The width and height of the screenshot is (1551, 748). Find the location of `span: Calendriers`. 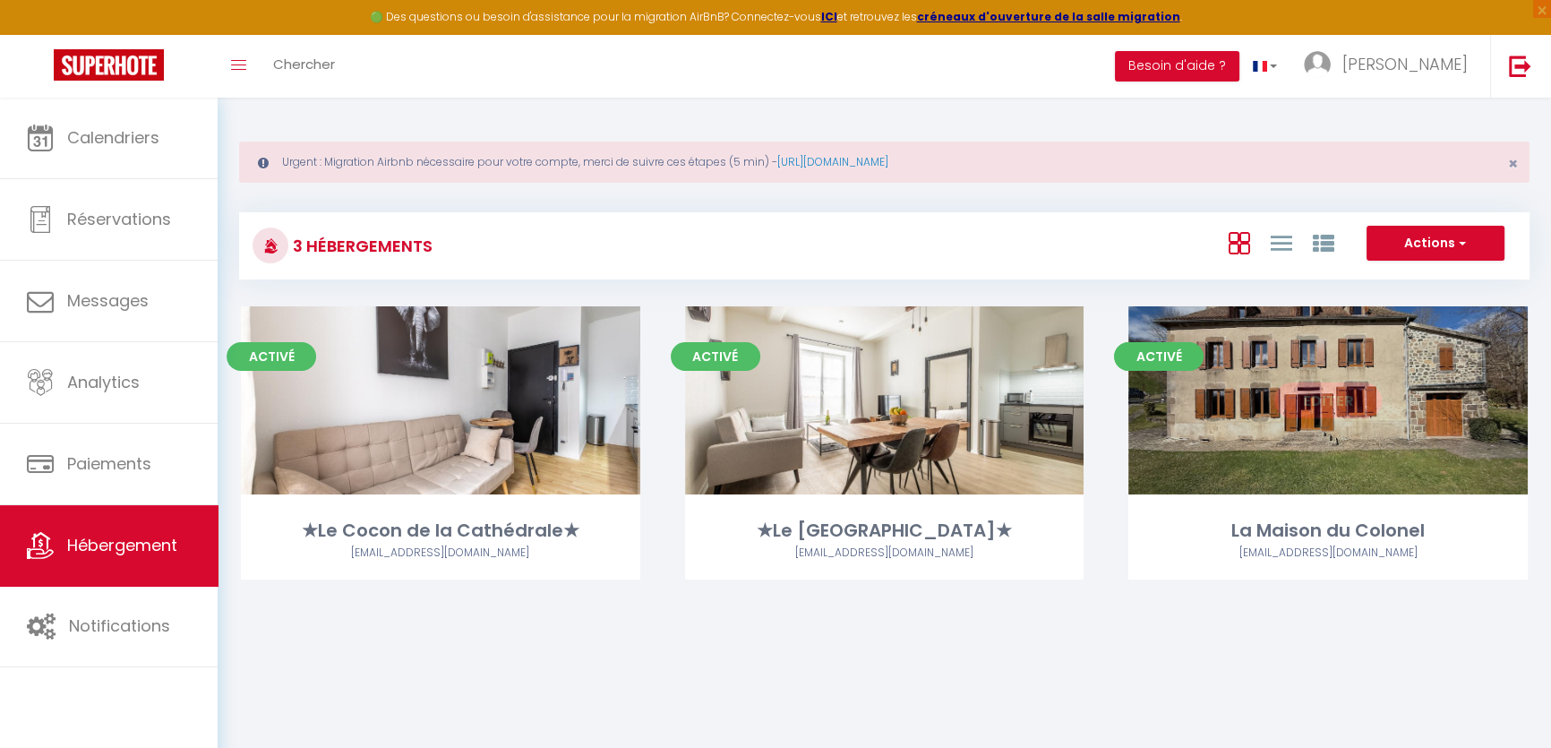

span: Calendriers is located at coordinates (113, 137).